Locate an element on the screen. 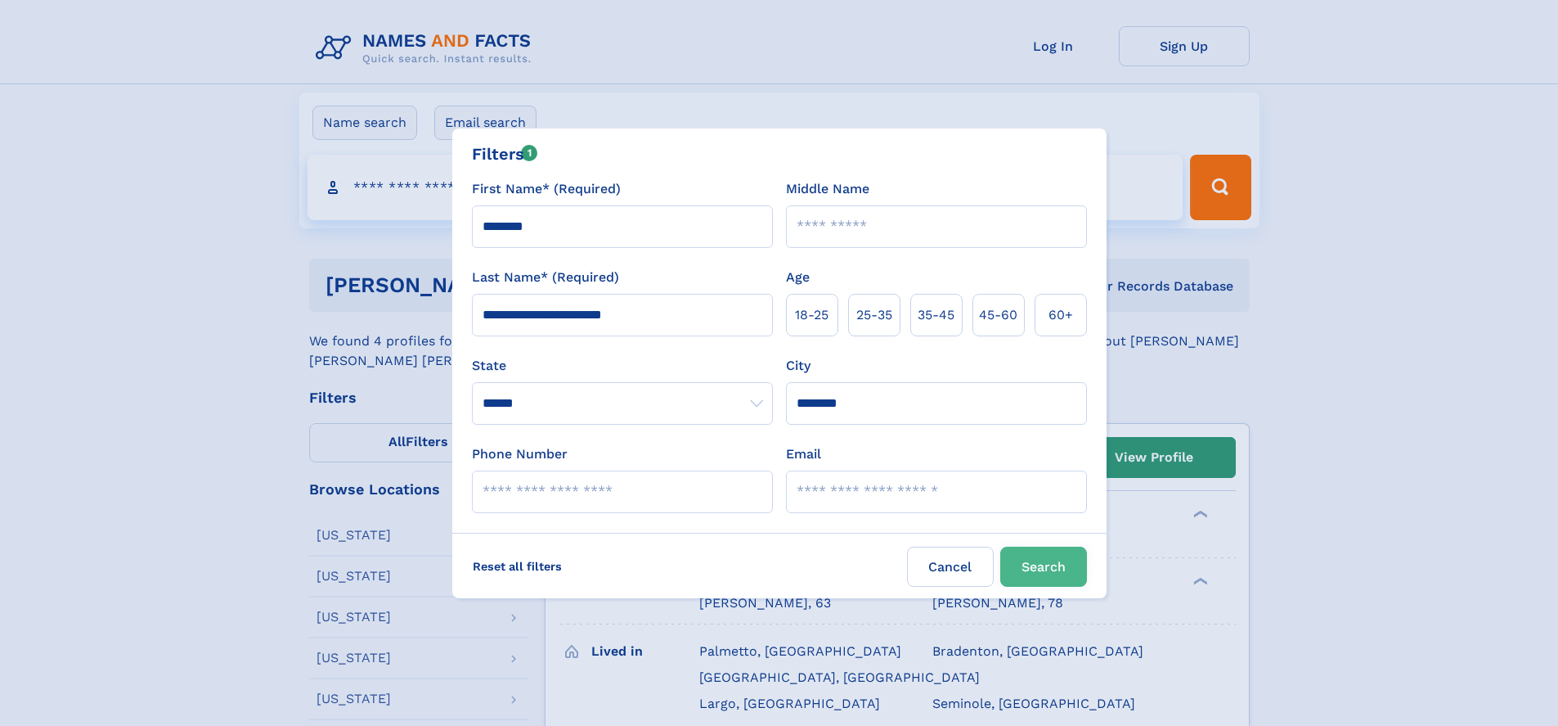 The image size is (1558, 726). label: Age is located at coordinates (797, 277).